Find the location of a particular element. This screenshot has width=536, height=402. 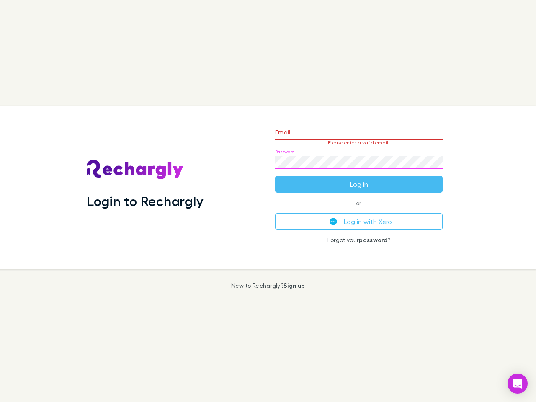

a: Sign up is located at coordinates (294, 285).